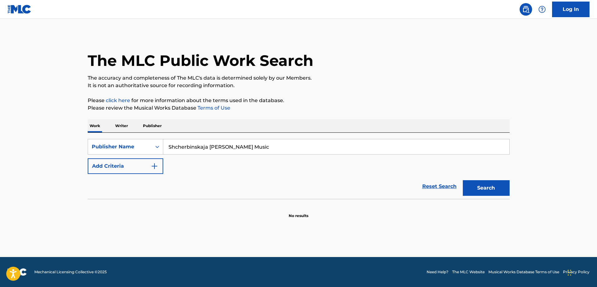 This screenshot has height=287, width=597. Describe the element at coordinates (299, 86) in the screenshot. I see `p: It is not an authoritative source for recording information.` at that location.